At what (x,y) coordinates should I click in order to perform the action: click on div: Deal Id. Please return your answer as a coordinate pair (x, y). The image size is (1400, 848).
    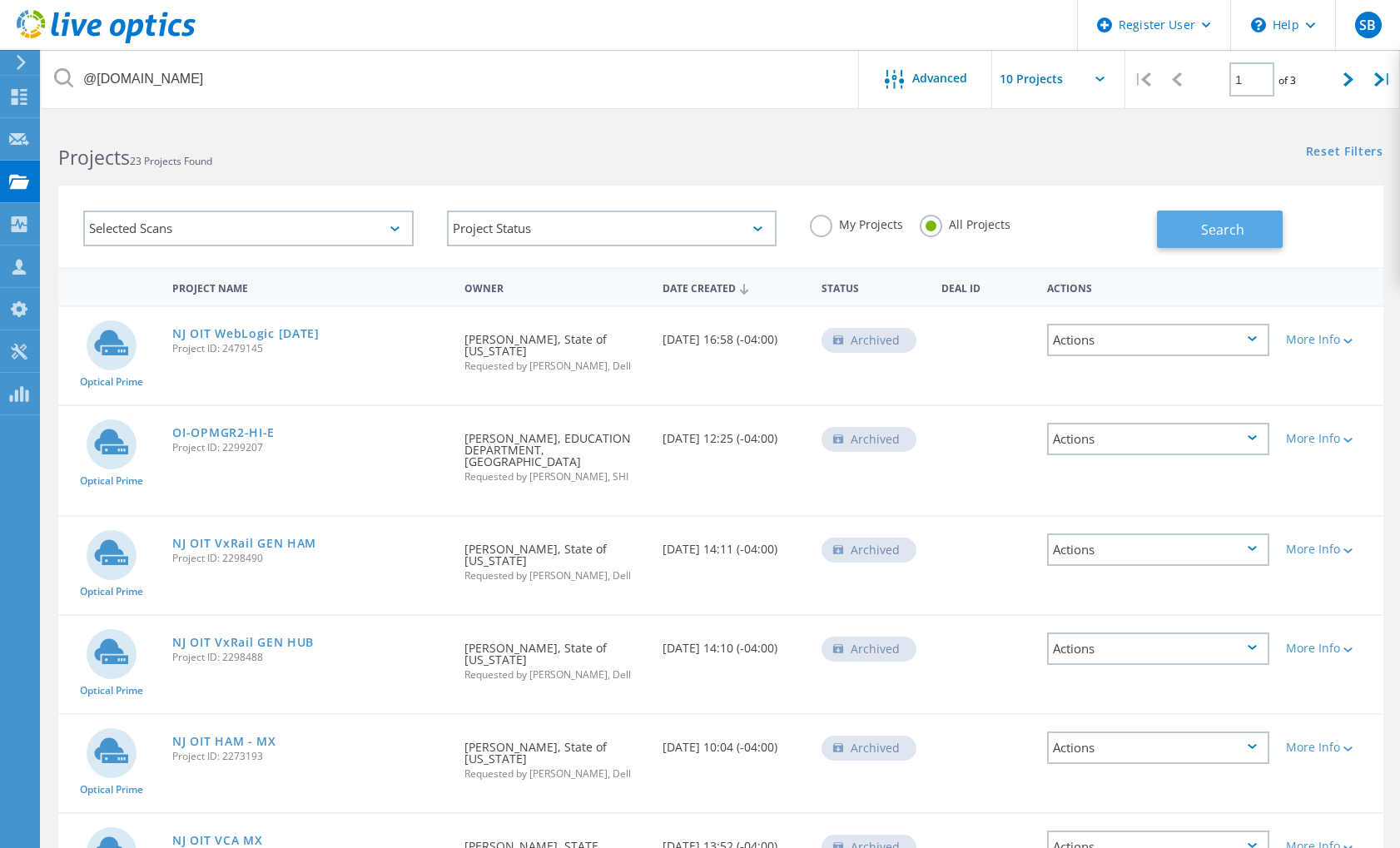
    Looking at the image, I should click on (985, 286).